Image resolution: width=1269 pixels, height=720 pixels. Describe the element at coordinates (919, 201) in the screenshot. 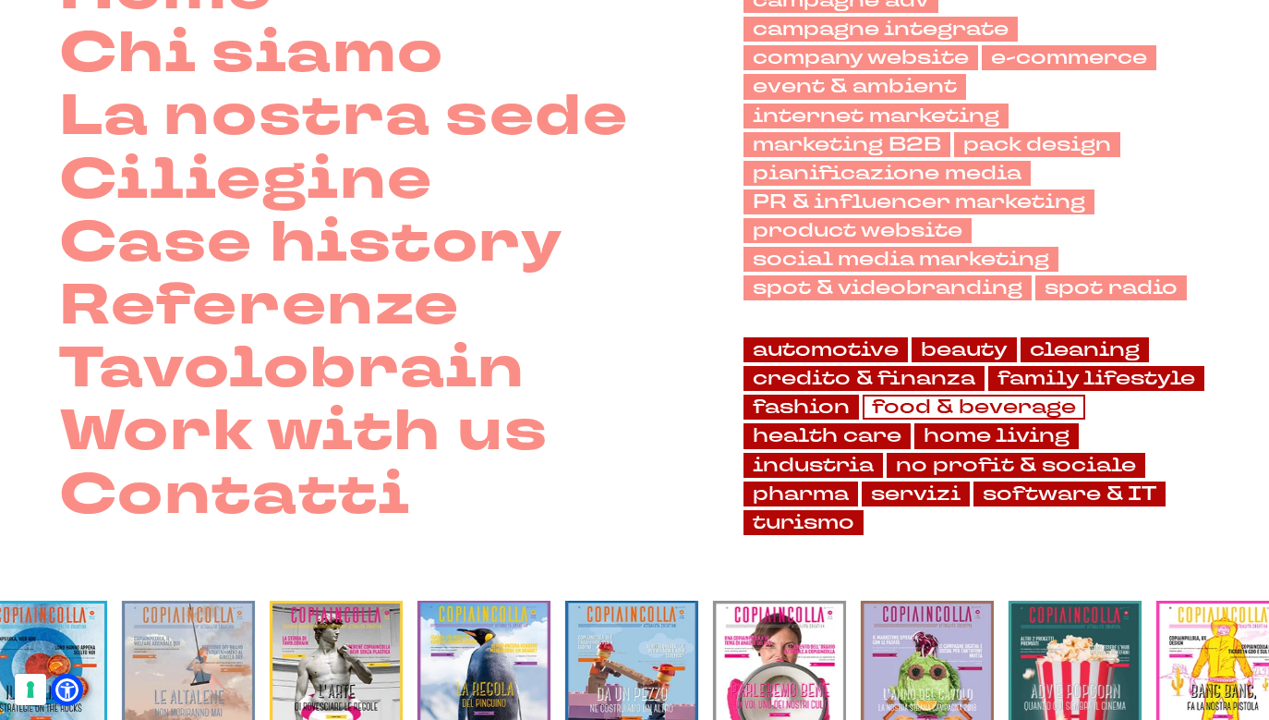

I see `a: PR & influencer marketing` at that location.